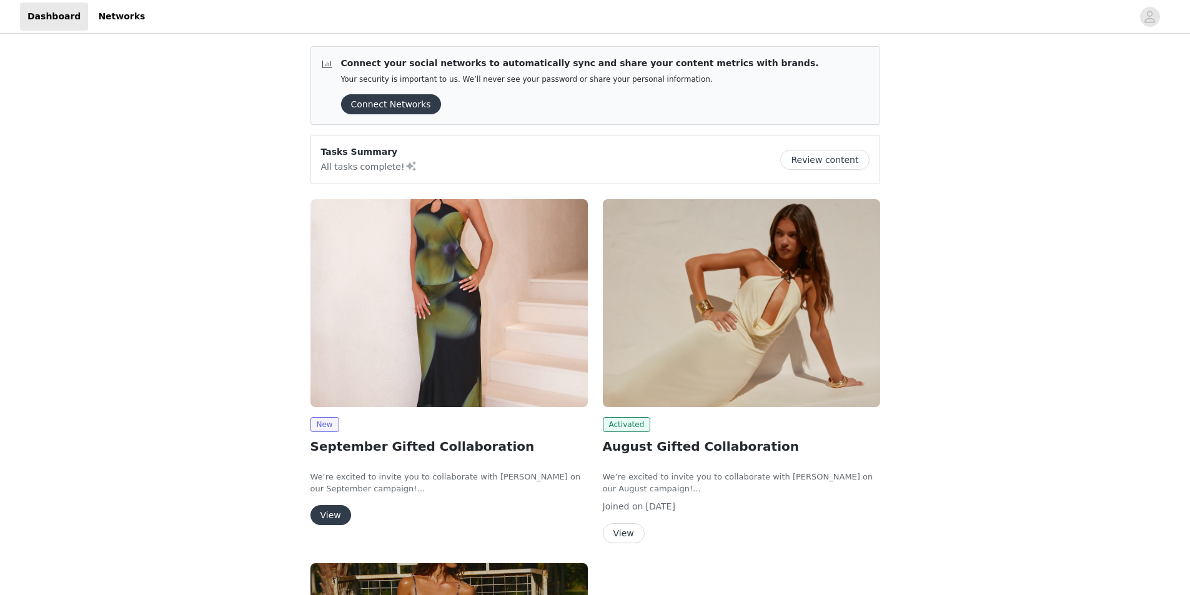 This screenshot has height=595, width=1190. Describe the element at coordinates (54, 16) in the screenshot. I see `a: Dashboard` at that location.